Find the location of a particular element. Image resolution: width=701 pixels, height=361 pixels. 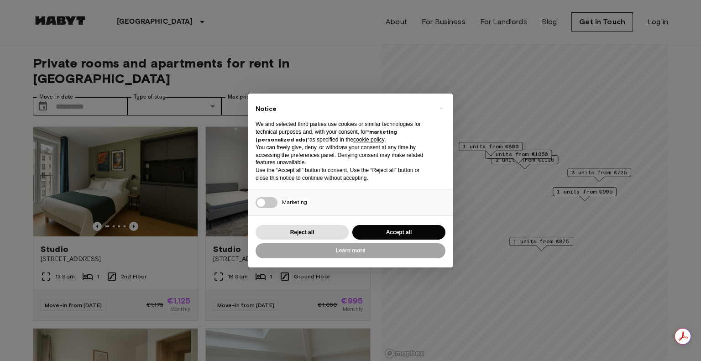

button: Learn more is located at coordinates (351, 251).